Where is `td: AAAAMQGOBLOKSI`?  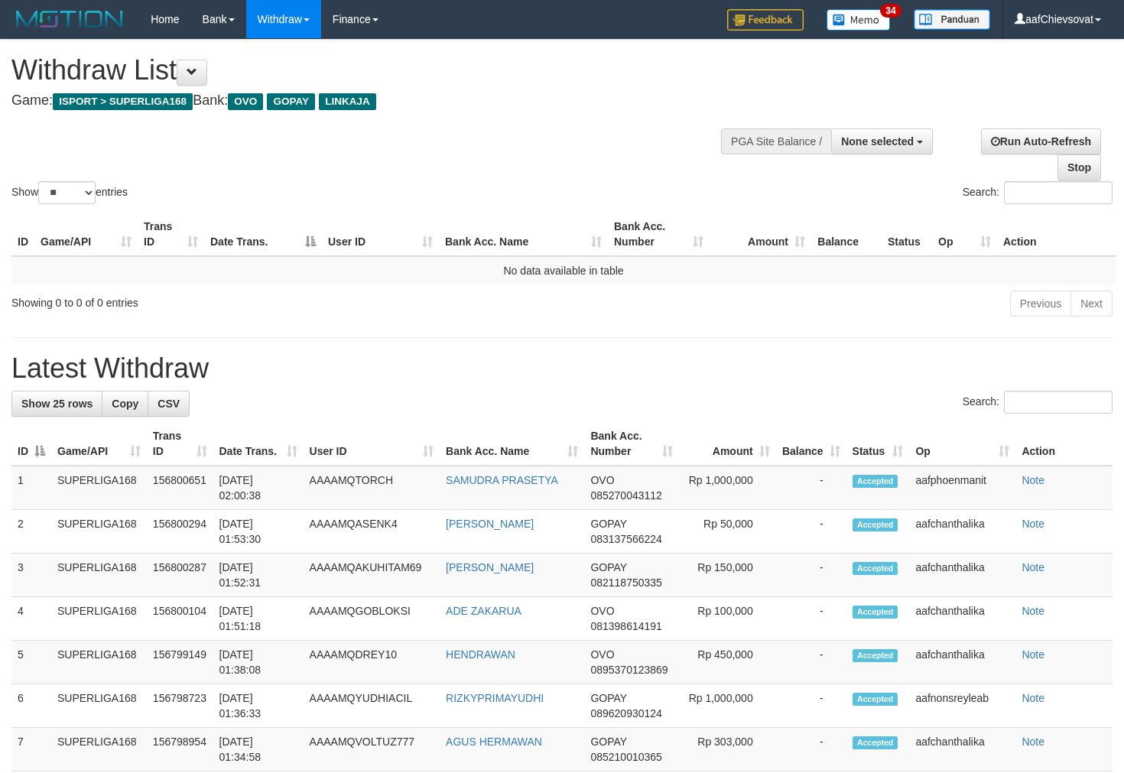
td: AAAAMQGOBLOKSI is located at coordinates (372, 618).